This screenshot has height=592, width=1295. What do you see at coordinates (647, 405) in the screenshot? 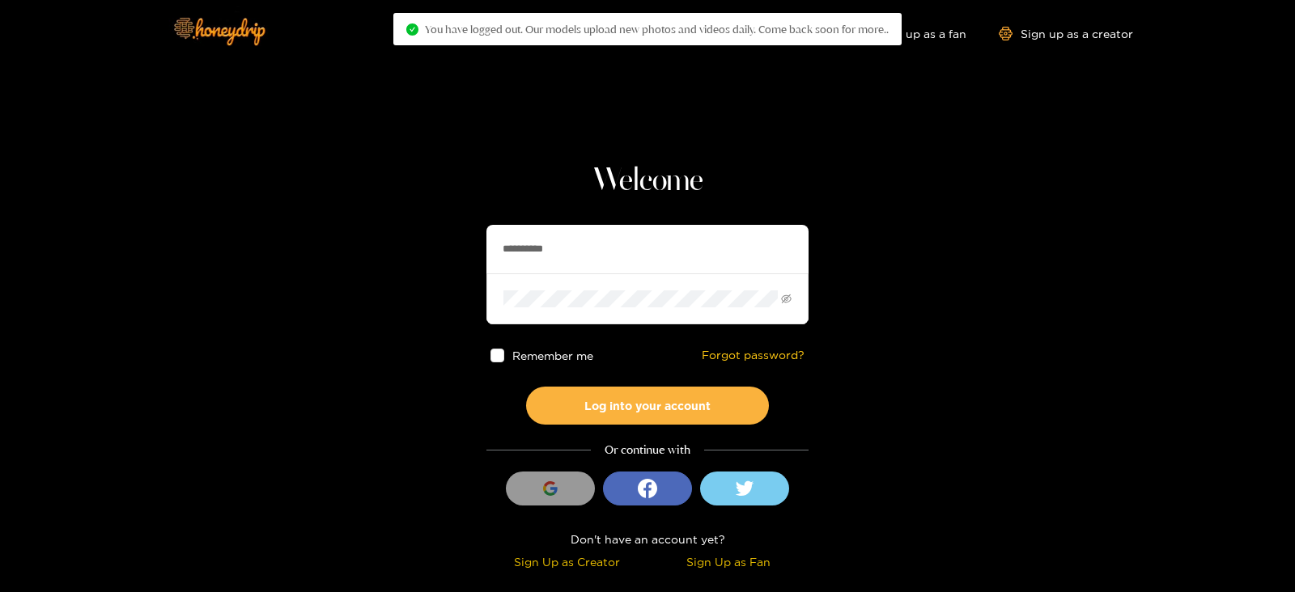
I see `button: Log into your account` at bounding box center [647, 405].